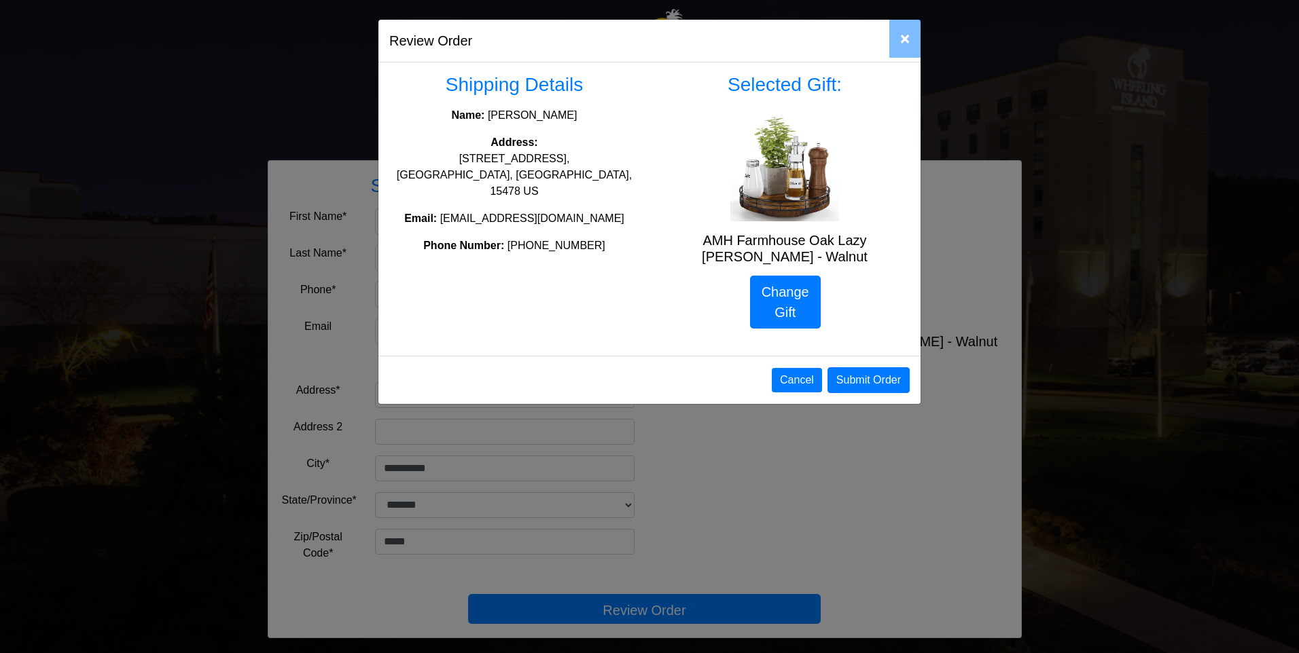  Describe the element at coordinates (784, 167) in the screenshot. I see `img: AMH Farmhouse Oak Lazy Susan - Walnut` at that location.